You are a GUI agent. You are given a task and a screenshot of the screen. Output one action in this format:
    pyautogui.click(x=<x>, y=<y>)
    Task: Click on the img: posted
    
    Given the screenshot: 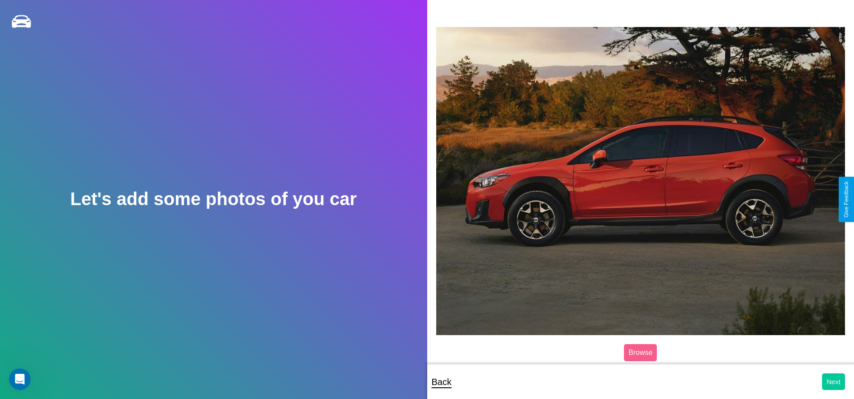 What is the action you would take?
    pyautogui.click(x=640, y=181)
    